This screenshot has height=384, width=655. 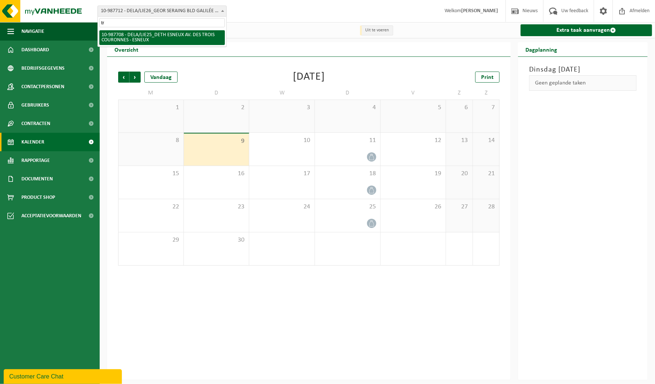 I want to click on span: 5, so click(x=413, y=108).